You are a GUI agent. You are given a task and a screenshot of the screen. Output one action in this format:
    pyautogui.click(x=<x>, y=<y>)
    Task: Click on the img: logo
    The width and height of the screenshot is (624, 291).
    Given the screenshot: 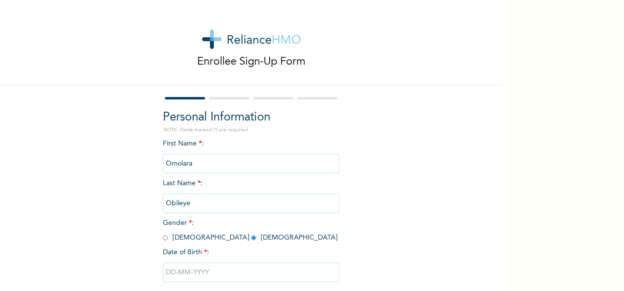 What is the action you would take?
    pyautogui.click(x=251, y=39)
    